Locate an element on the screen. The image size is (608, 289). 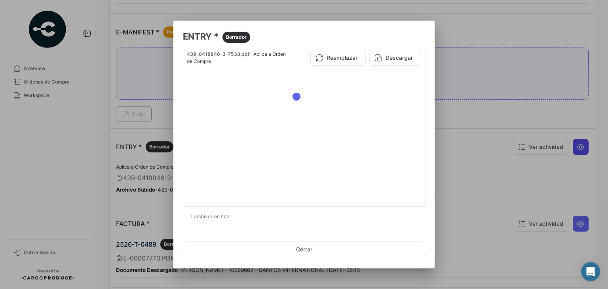
div: Abrir Intercom Messenger is located at coordinates (591, 272).